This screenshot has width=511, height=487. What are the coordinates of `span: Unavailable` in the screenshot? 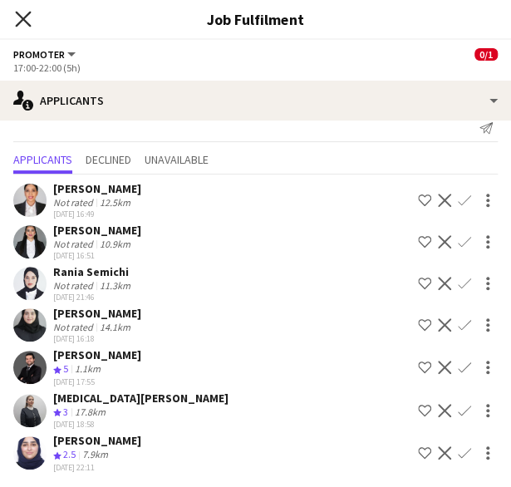 It's located at (176, 160).